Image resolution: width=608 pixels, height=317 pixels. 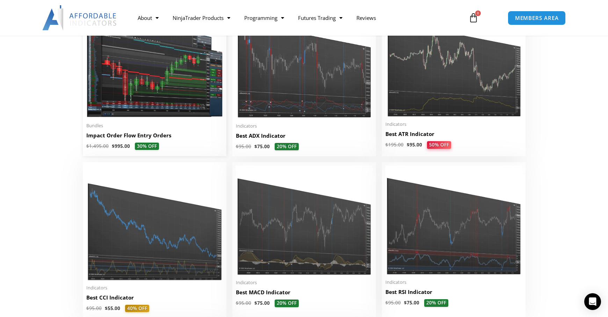 I want to click on a: Reviews, so click(x=366, y=18).